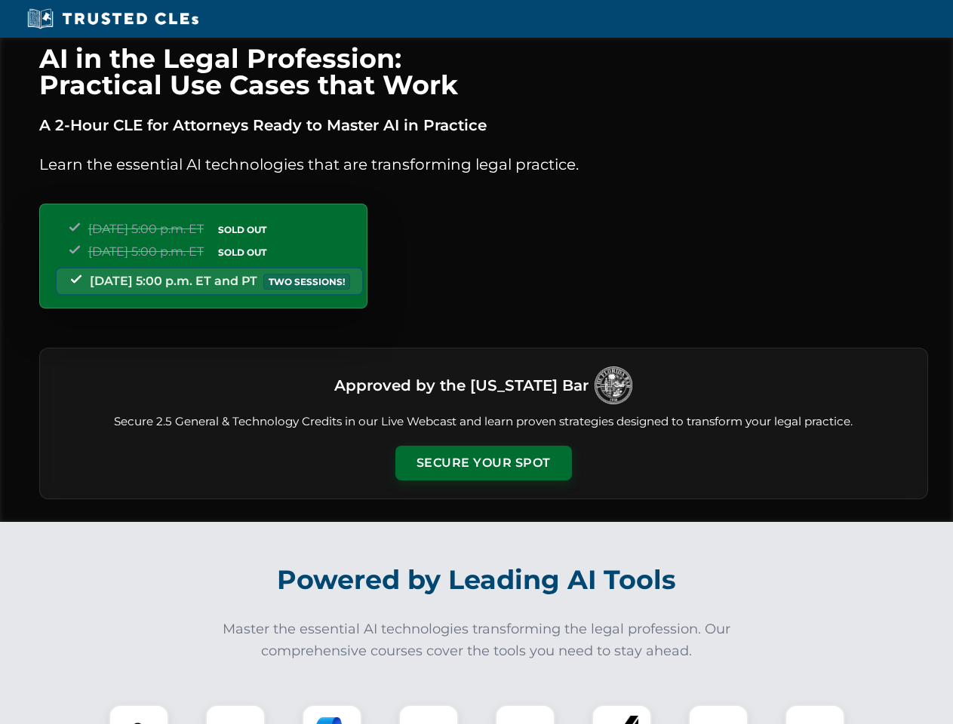  Describe the element at coordinates (483, 463) in the screenshot. I see `button: Secure Your Spot` at that location.